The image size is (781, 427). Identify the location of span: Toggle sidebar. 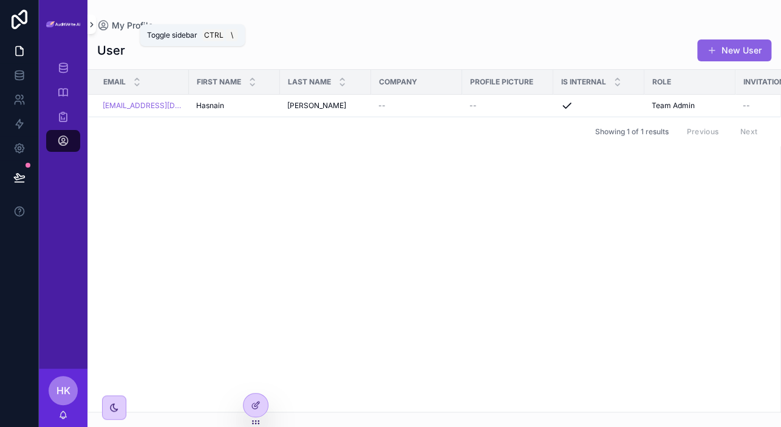
(172, 35).